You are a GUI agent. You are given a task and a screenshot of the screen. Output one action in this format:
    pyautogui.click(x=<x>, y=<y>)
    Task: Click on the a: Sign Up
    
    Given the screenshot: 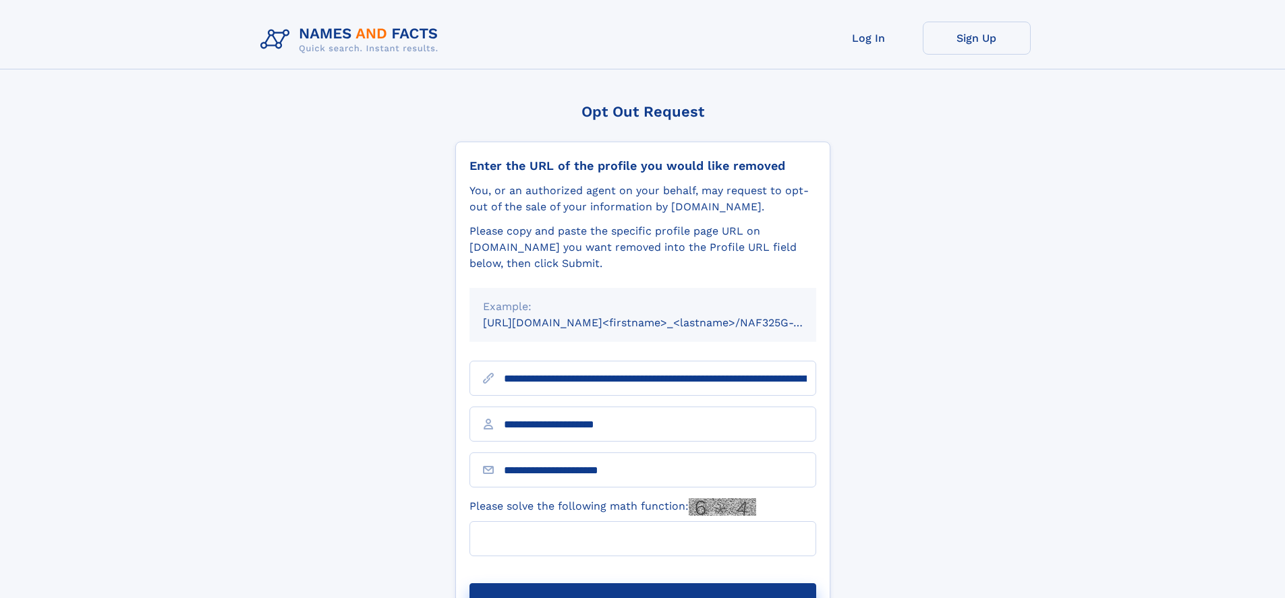 What is the action you would take?
    pyautogui.click(x=976, y=38)
    